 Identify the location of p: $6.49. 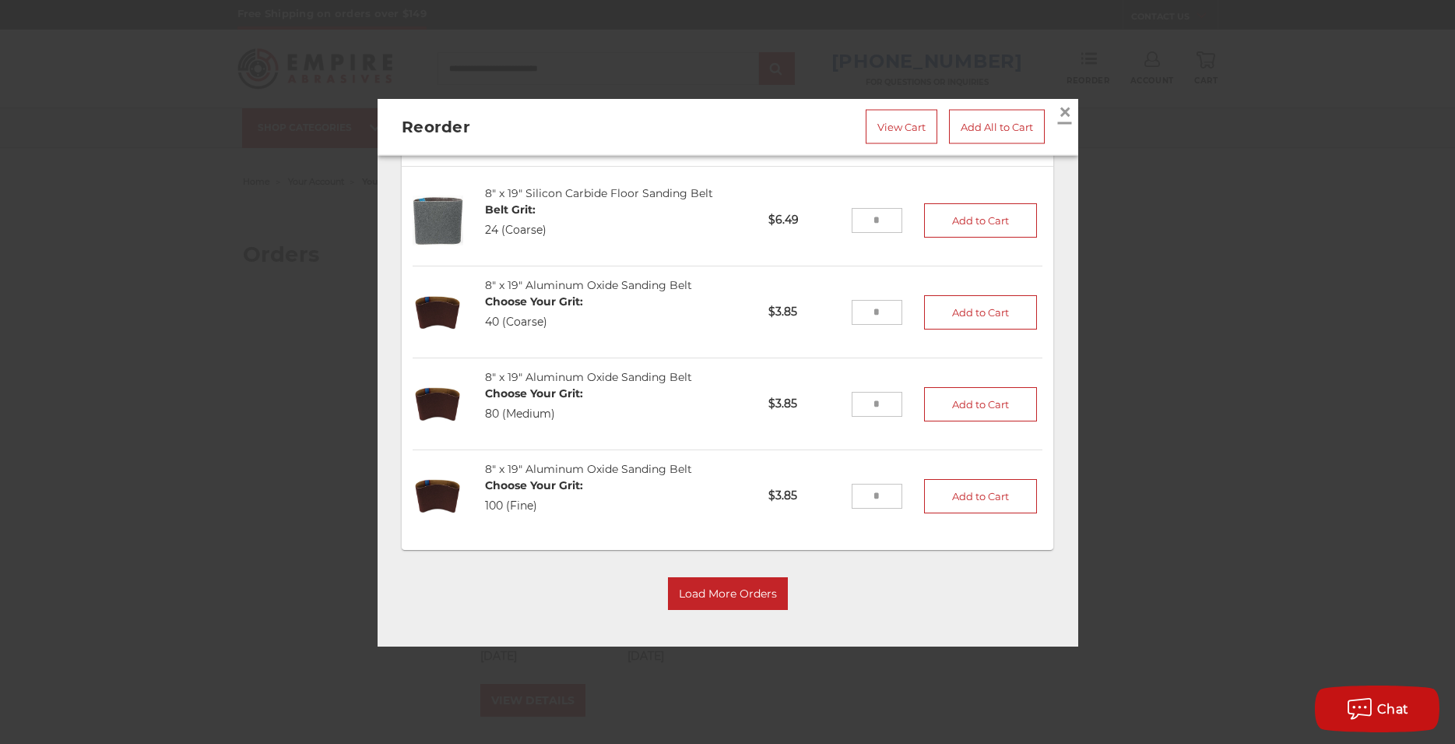
(804, 220).